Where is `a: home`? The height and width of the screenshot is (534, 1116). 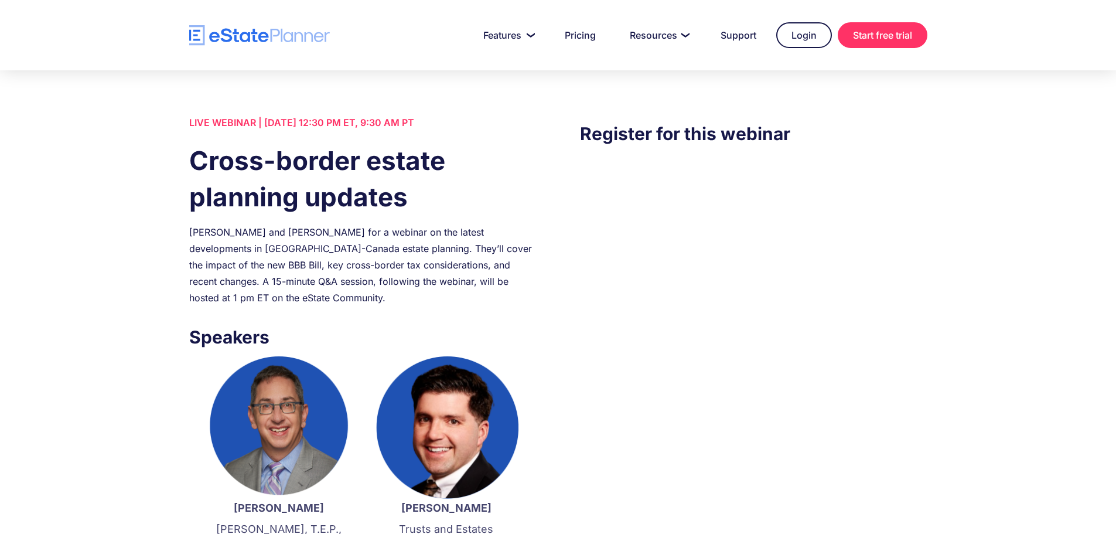 a: home is located at coordinates (260, 35).